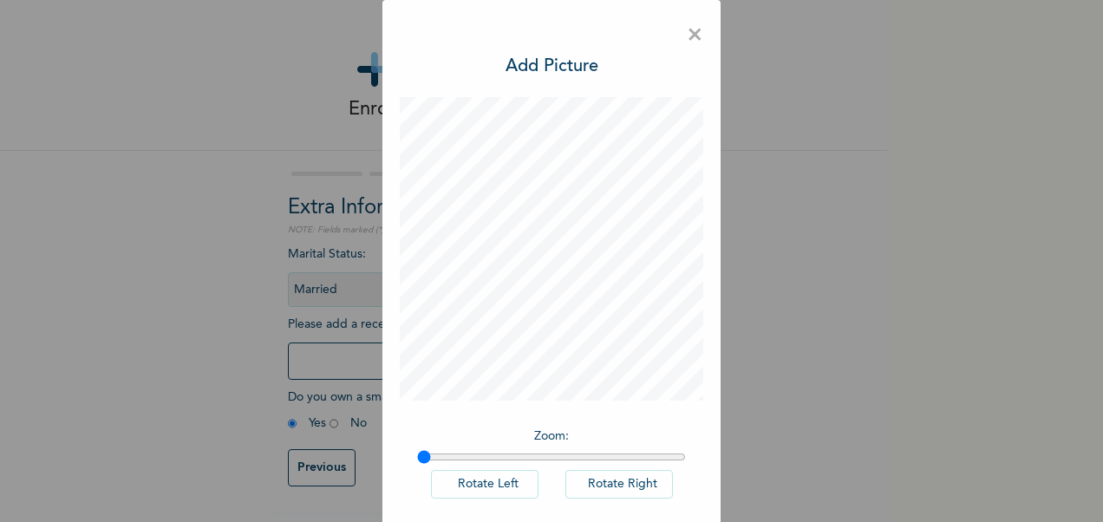 The height and width of the screenshot is (522, 1103). I want to click on button: Rotate Right, so click(619, 484).